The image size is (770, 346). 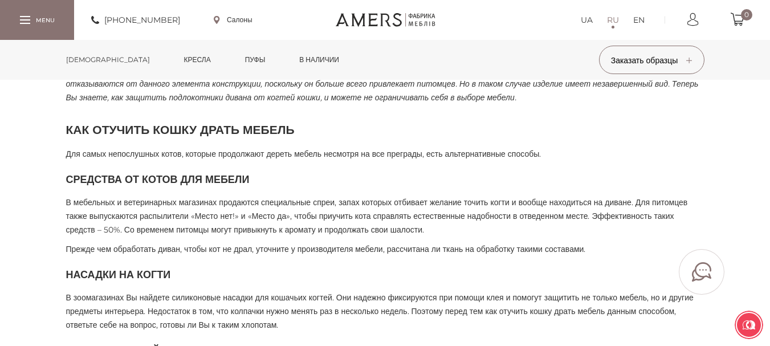 I want to click on a: Пуфы, so click(x=255, y=60).